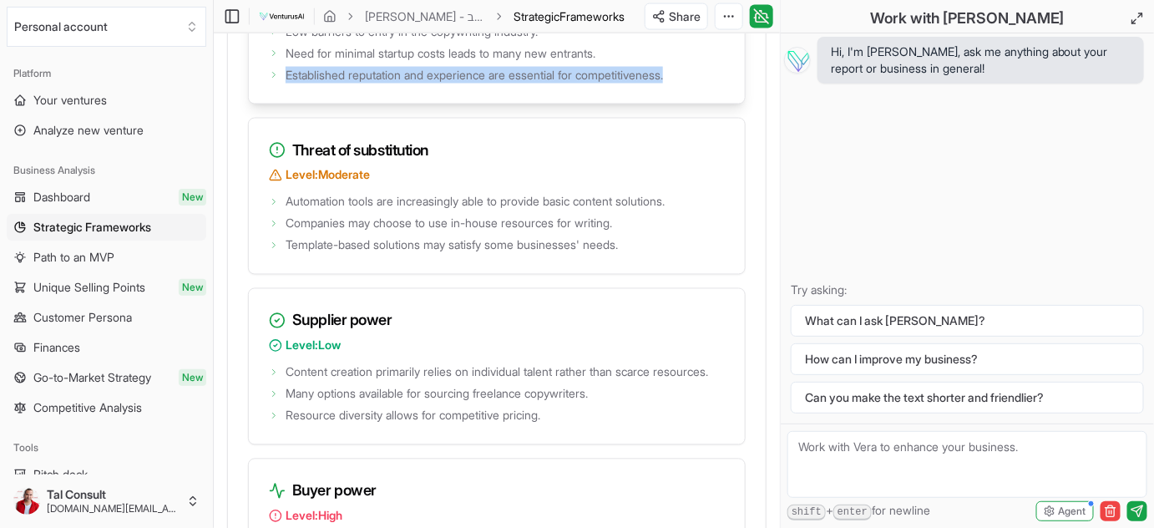 Image resolution: width=1154 pixels, height=528 pixels. Describe the element at coordinates (592, 16) in the screenshot. I see `span: Frameworks` at that location.